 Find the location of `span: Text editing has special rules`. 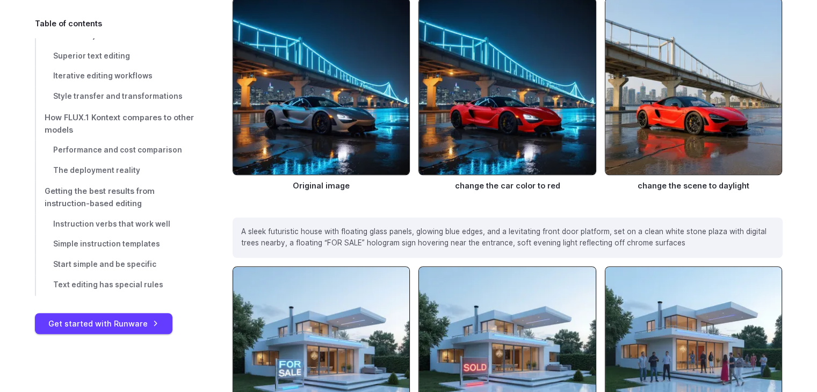

span: Text editing has special rules is located at coordinates (108, 285).